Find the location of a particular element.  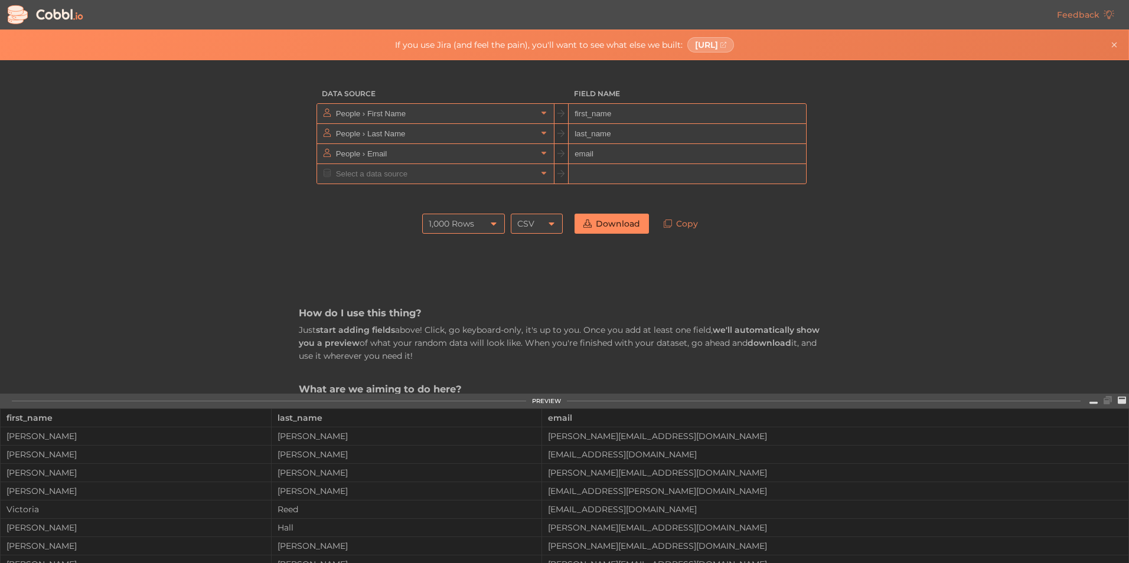

div: email is located at coordinates (835, 418).